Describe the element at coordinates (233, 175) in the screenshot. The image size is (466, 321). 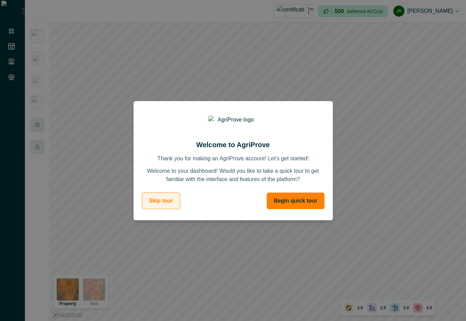
I see `p: Welcome to your dashboard! Would you like to take a quick tour to get familiar with the interface...` at that location.